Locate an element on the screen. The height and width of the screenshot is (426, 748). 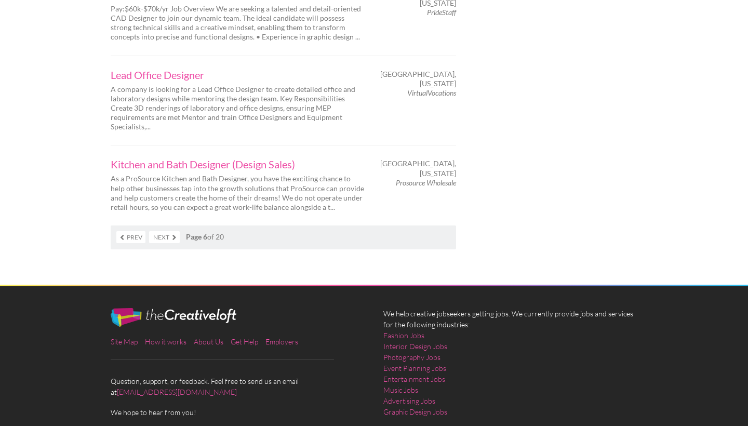
a: How it works is located at coordinates (166, 341).